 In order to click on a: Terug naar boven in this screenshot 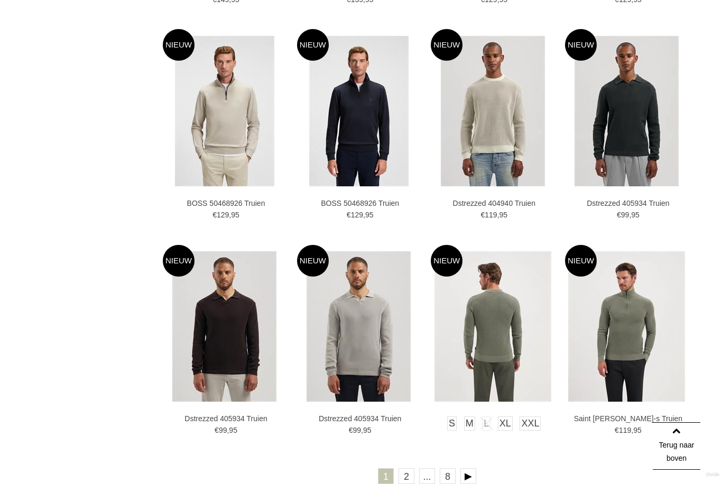, I will do `click(676, 446)`.